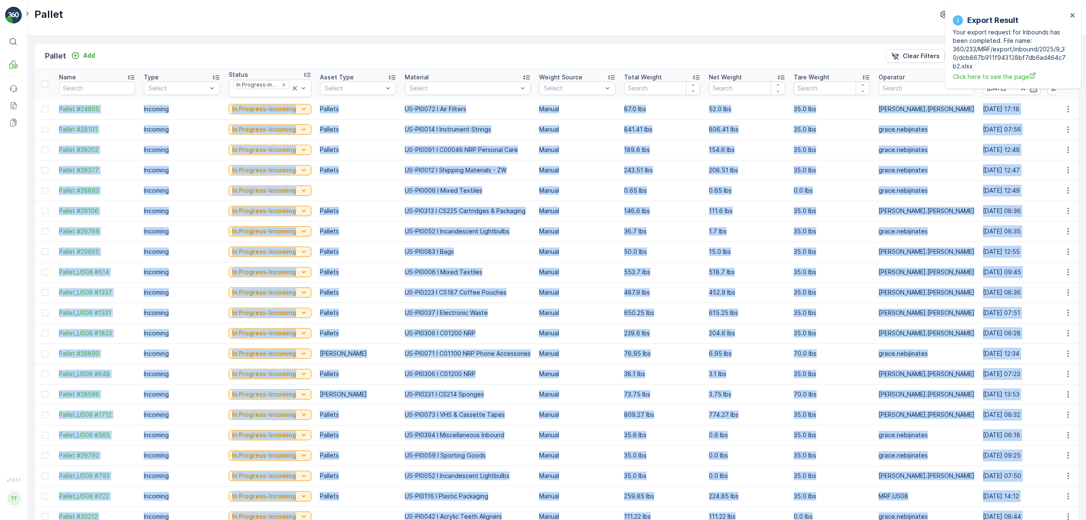 The height and width of the screenshot is (520, 1086). What do you see at coordinates (97, 252) in the screenshot?
I see `span: Pallet #29665` at bounding box center [97, 252].